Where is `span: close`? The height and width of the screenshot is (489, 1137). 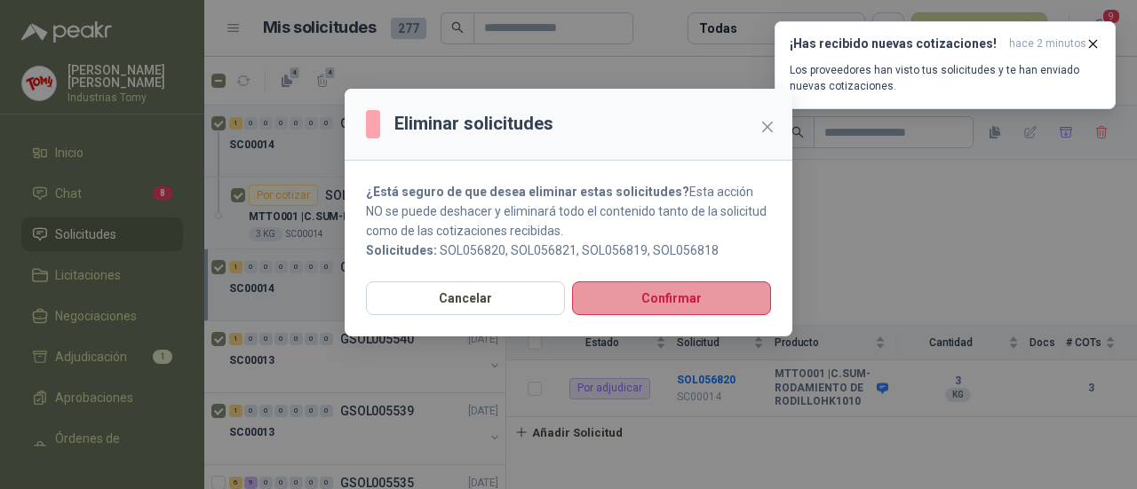 span: close is located at coordinates (767, 127).